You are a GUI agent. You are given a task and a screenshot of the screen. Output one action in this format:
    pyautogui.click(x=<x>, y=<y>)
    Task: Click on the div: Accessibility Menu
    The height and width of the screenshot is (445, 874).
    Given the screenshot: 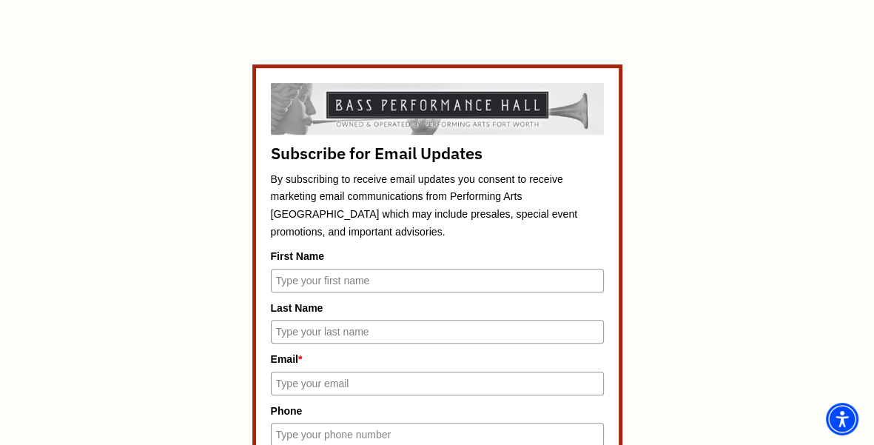 What is the action you would take?
    pyautogui.click(x=843, y=419)
    